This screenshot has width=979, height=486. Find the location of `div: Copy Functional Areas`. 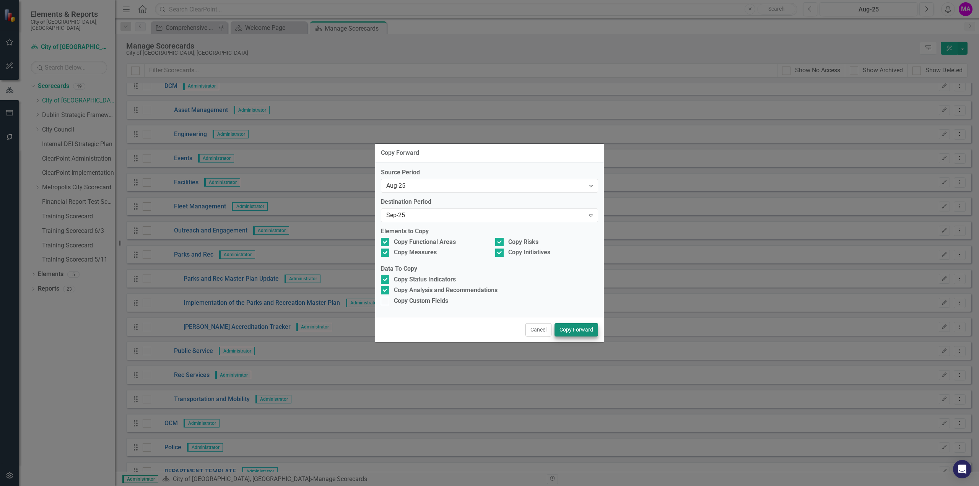

div: Copy Functional Areas is located at coordinates (425, 242).